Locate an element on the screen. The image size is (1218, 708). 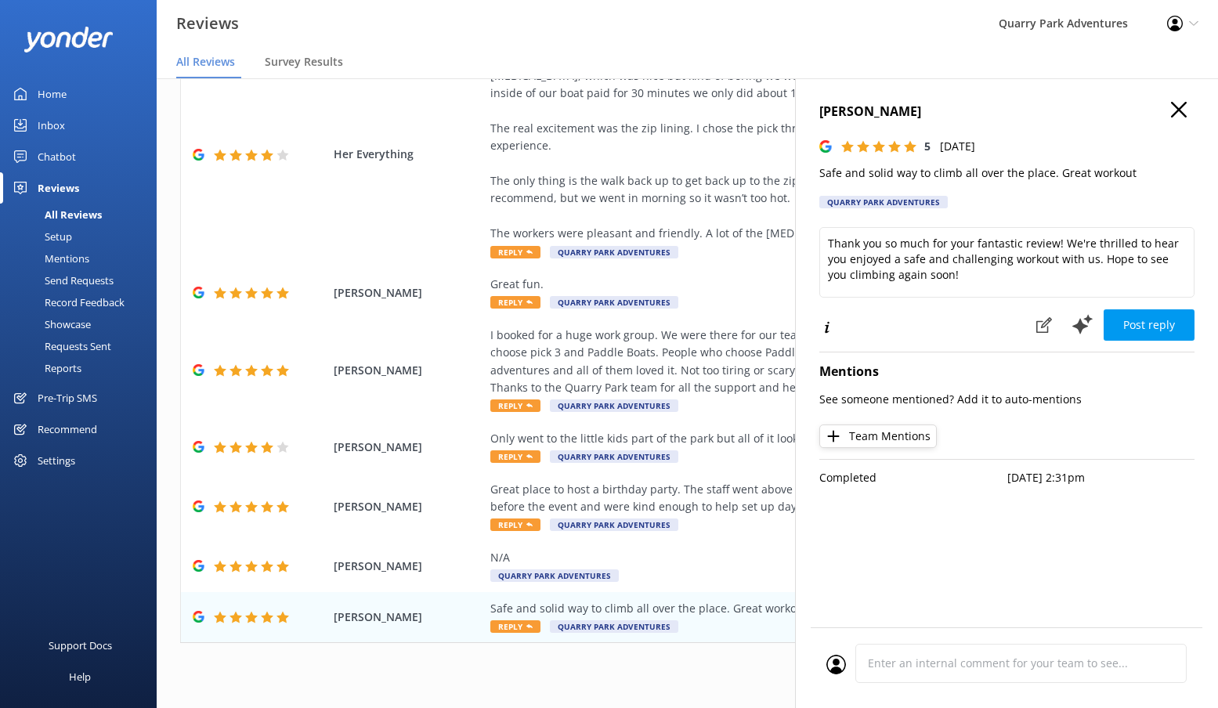
div: Setup is located at coordinates (41, 236).